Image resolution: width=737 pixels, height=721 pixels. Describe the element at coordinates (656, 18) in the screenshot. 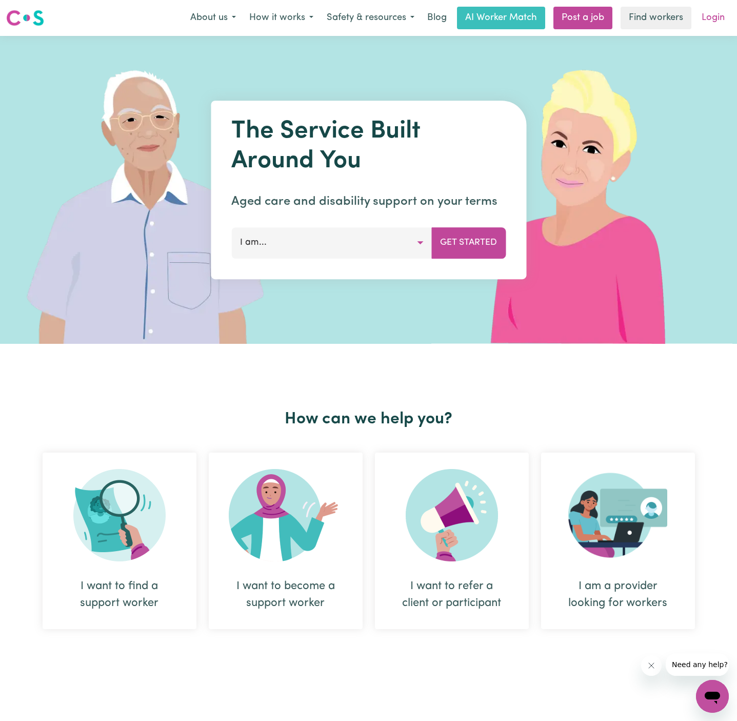

I see `a: Find workers` at that location.